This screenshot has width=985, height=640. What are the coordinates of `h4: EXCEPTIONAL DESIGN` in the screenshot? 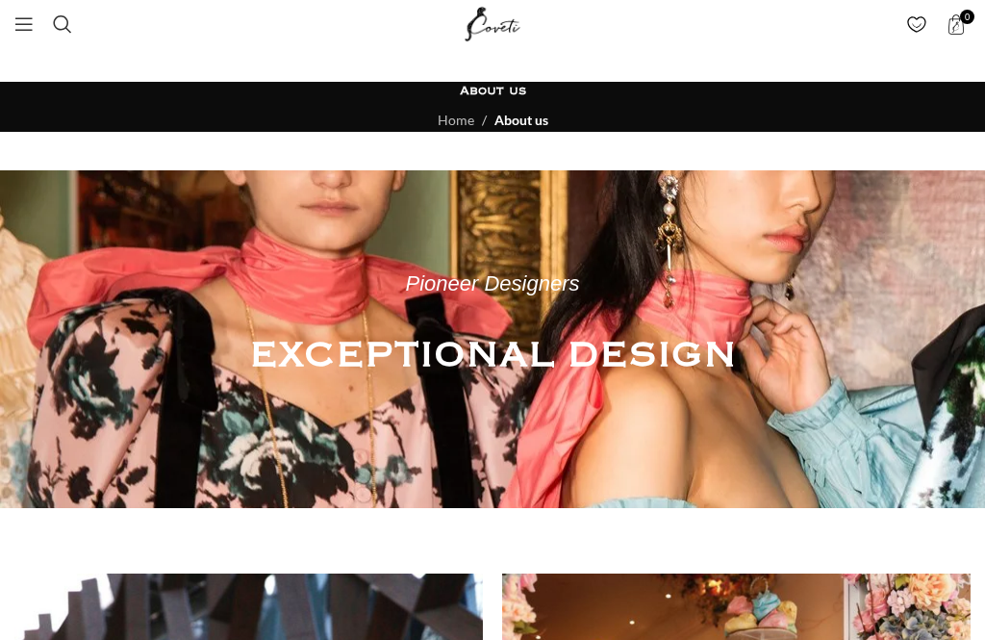 It's located at (493, 356).